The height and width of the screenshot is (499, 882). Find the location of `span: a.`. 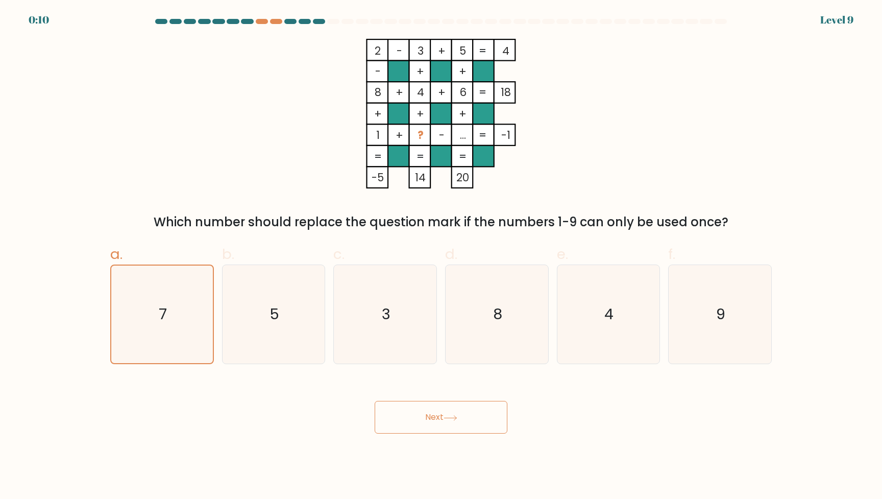

span: a. is located at coordinates (116, 254).